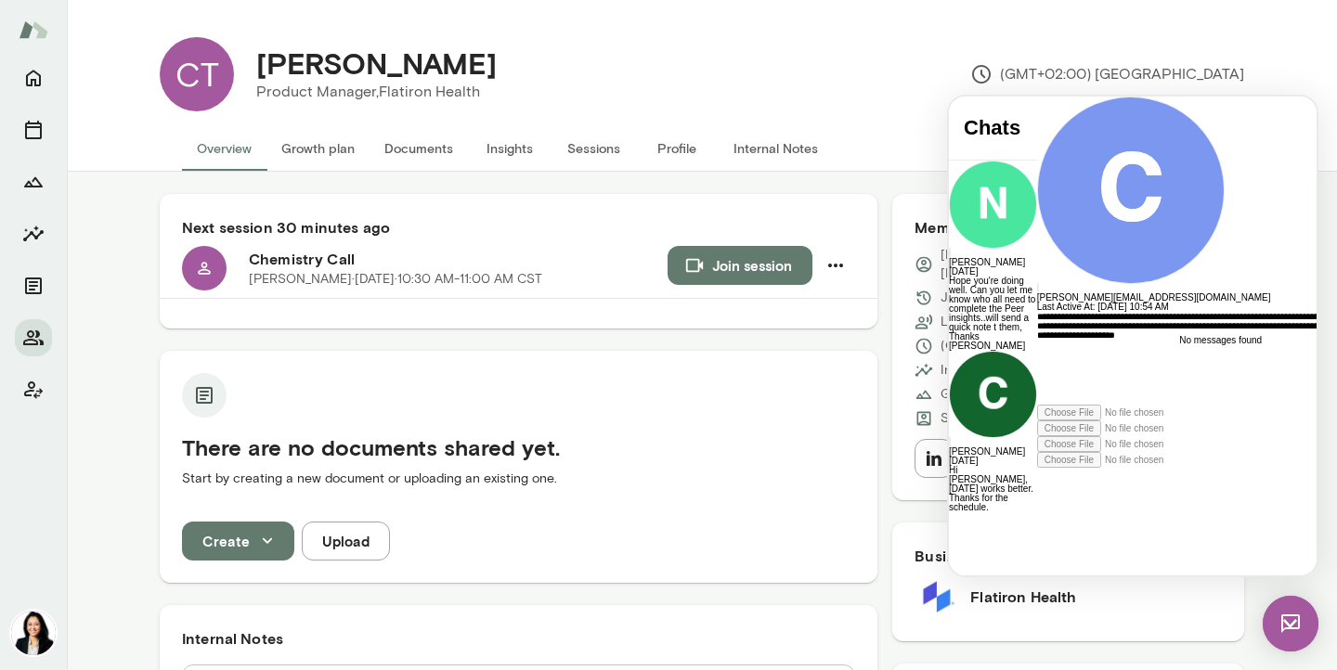 The image size is (1337, 670). Describe the element at coordinates (33, 78) in the screenshot. I see `button: Home` at that location.